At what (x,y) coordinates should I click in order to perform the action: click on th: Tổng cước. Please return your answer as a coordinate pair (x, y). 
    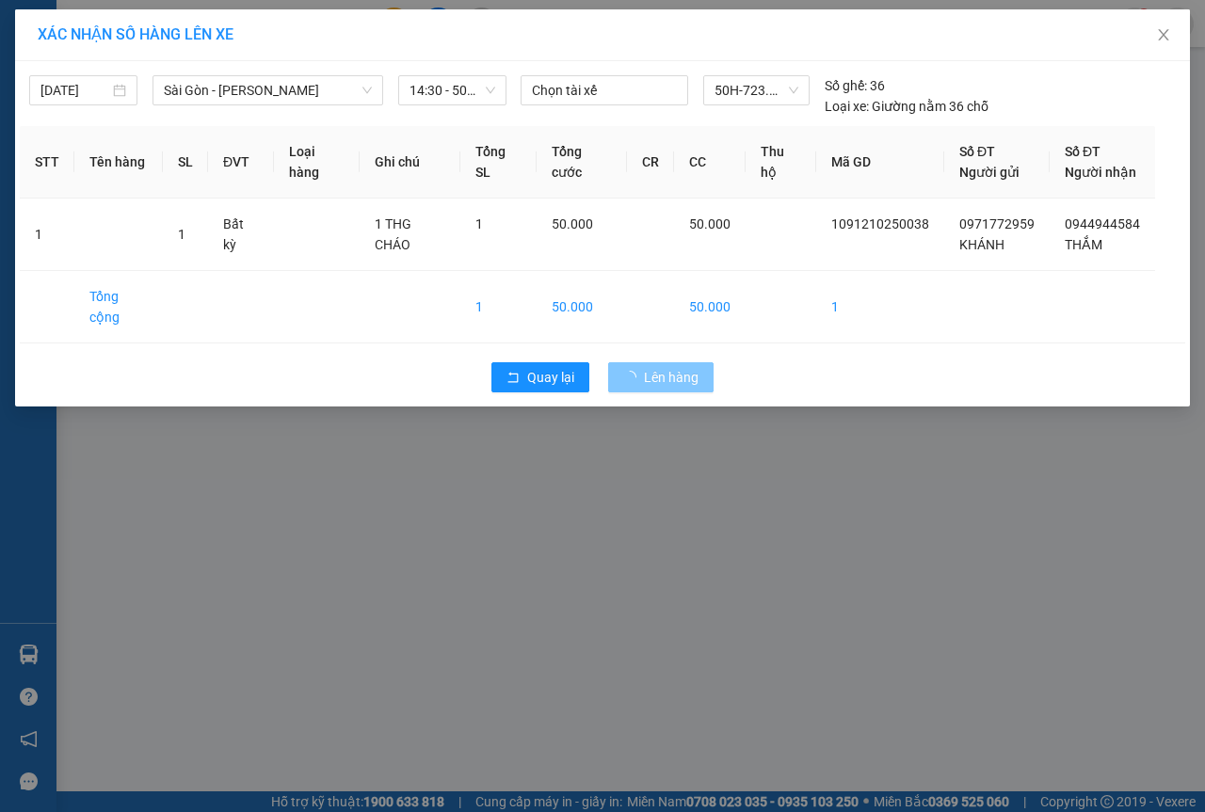
    Looking at the image, I should click on (582, 162).